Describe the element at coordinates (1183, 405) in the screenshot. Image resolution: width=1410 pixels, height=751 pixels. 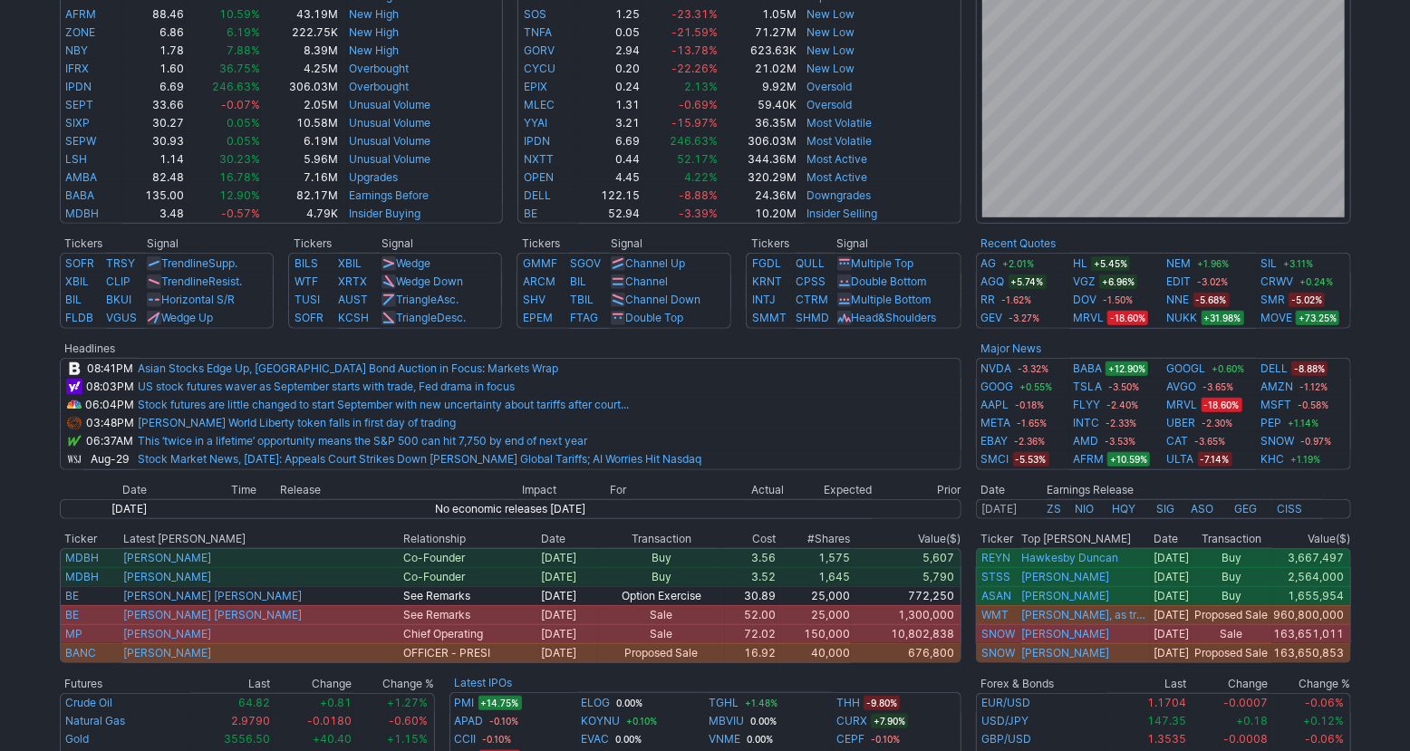
I see `a: MRVL` at that location.